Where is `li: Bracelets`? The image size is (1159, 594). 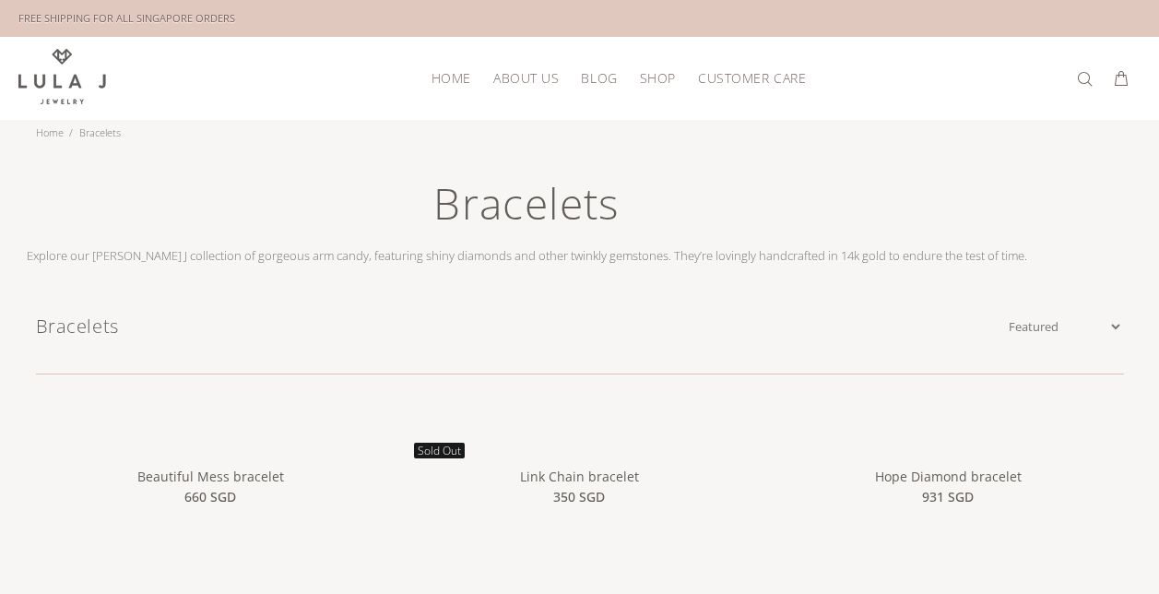 li: Bracelets is located at coordinates (98, 133).